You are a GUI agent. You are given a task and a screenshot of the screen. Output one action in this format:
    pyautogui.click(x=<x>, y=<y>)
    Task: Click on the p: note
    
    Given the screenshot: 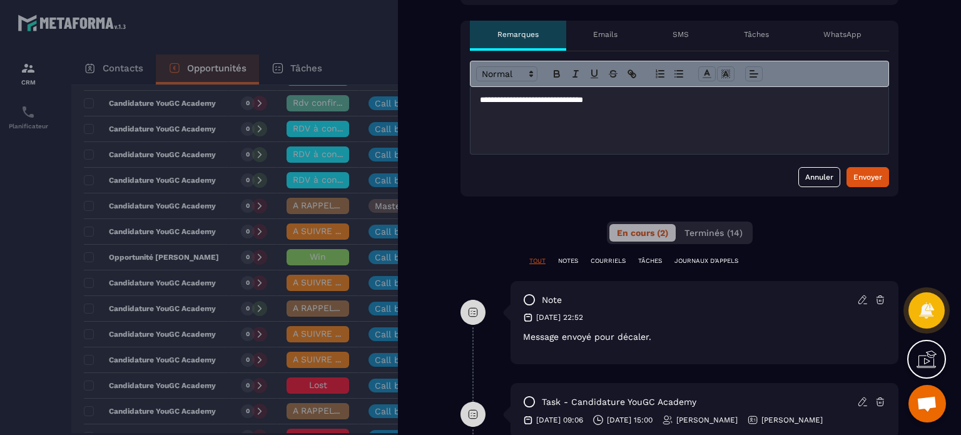 What is the action you would take?
    pyautogui.click(x=552, y=300)
    